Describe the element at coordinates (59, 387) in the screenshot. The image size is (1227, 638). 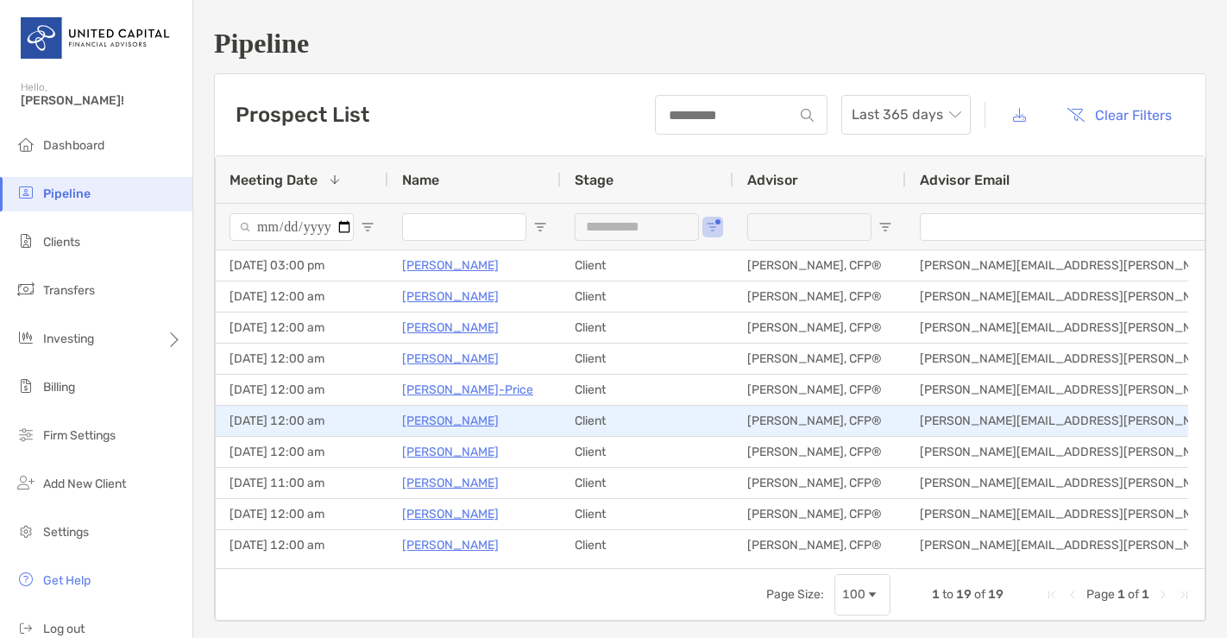
I see `span: Billing` at that location.